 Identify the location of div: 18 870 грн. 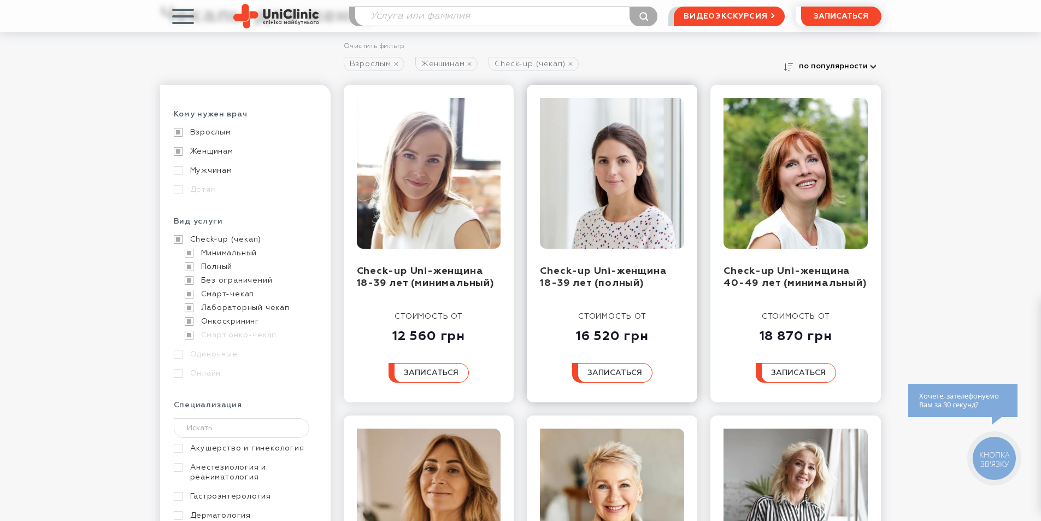
(796, 333).